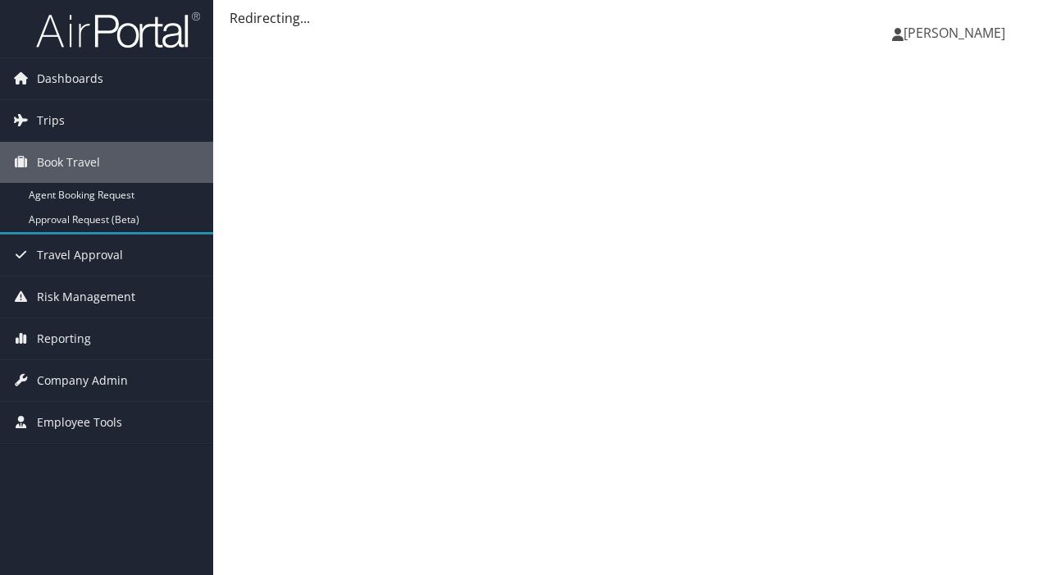  I want to click on img: airportal-logo.png, so click(118, 30).